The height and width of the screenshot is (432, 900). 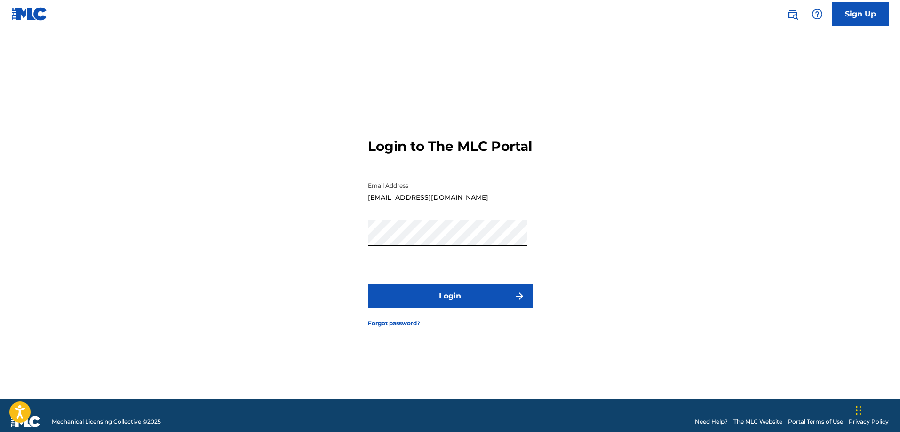 I want to click on a: Need Help?, so click(x=712, y=422).